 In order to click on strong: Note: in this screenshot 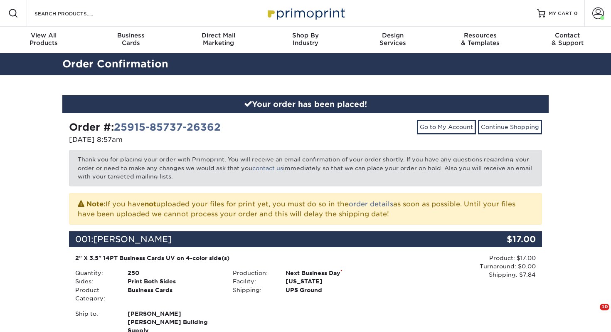, I will do `click(96, 204)`.